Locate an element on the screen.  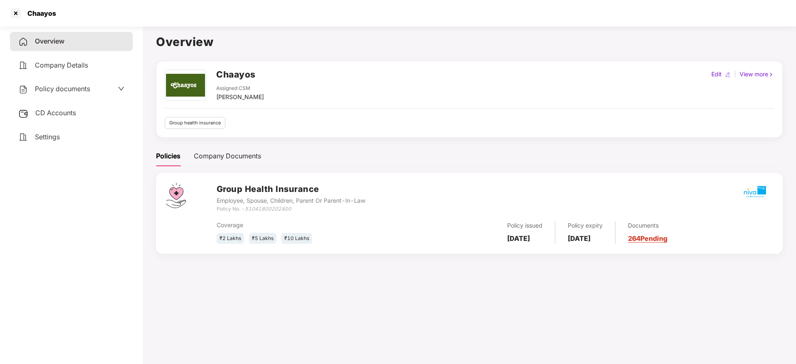
img: editIcon is located at coordinates (728, 75).